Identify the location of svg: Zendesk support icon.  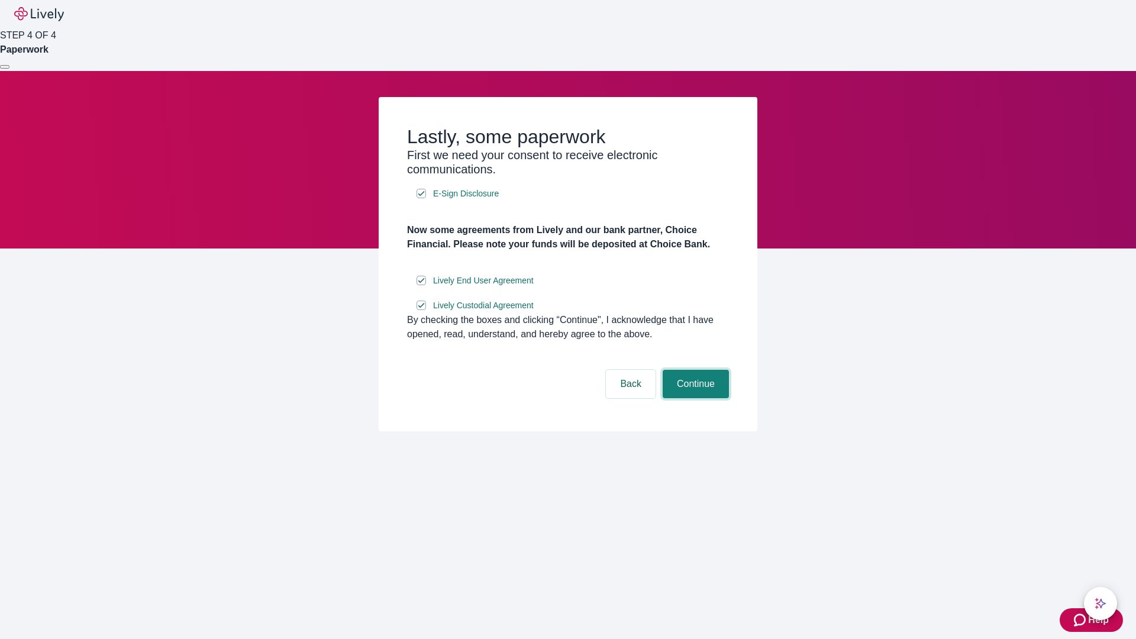
(1081, 620).